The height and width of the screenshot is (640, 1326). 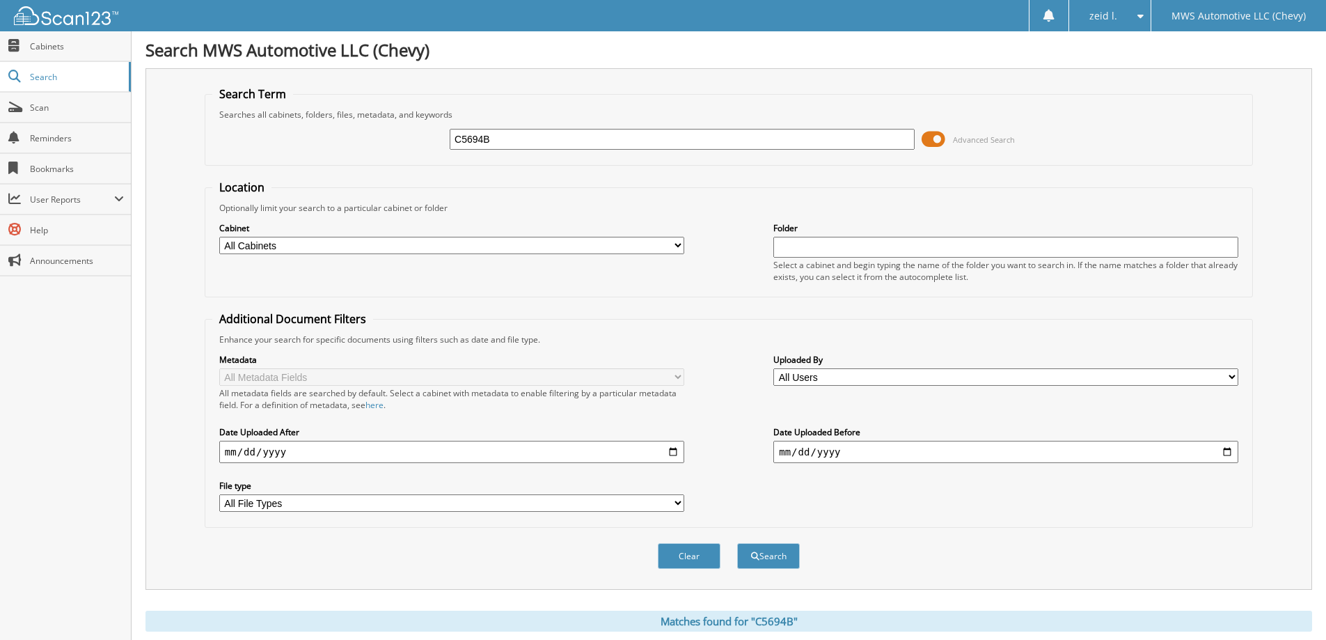 What do you see at coordinates (452, 228) in the screenshot?
I see `label: Cabinet` at bounding box center [452, 228].